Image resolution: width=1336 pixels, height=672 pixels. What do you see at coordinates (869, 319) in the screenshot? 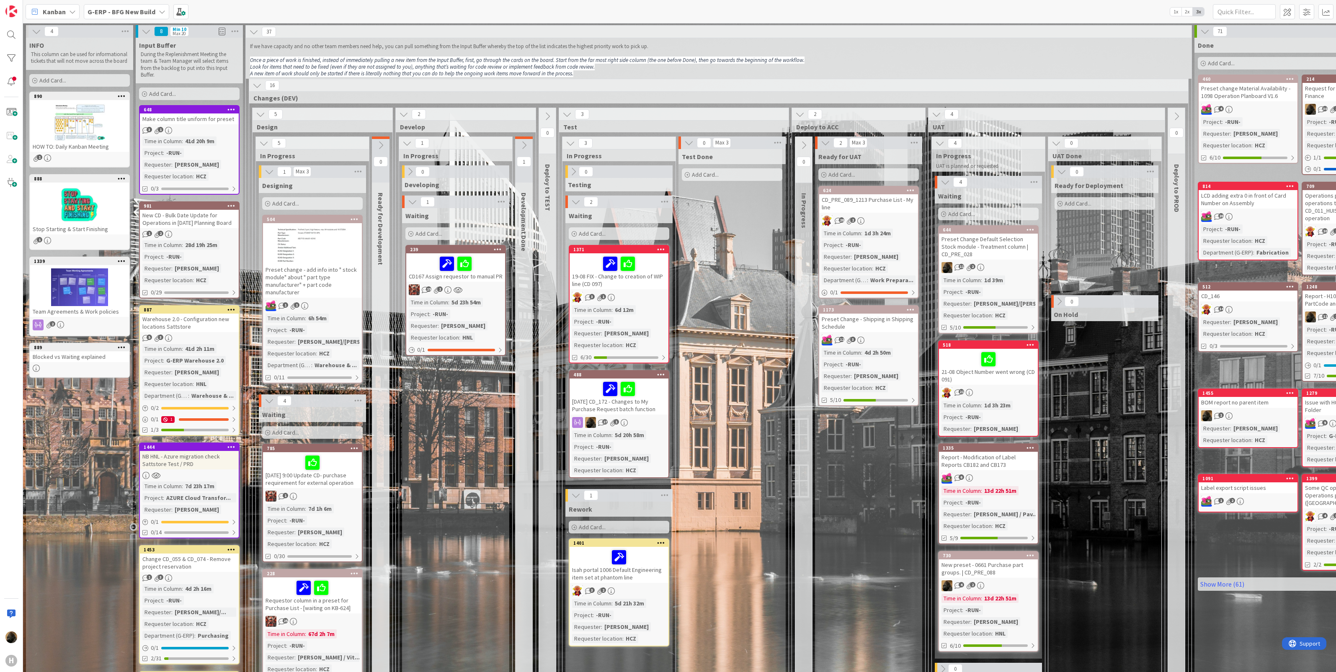
I see `div: 1173Preset Change - Shipping in Shipping Schedule` at bounding box center [869, 319].